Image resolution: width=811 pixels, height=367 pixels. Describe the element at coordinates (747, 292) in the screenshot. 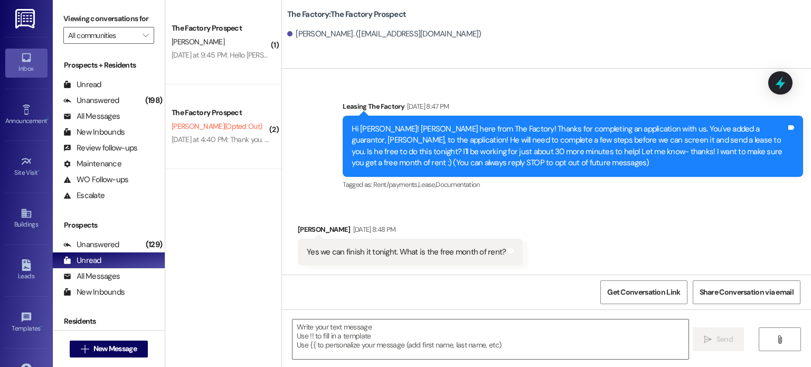

I see `span: Share Conversation via email` at that location.